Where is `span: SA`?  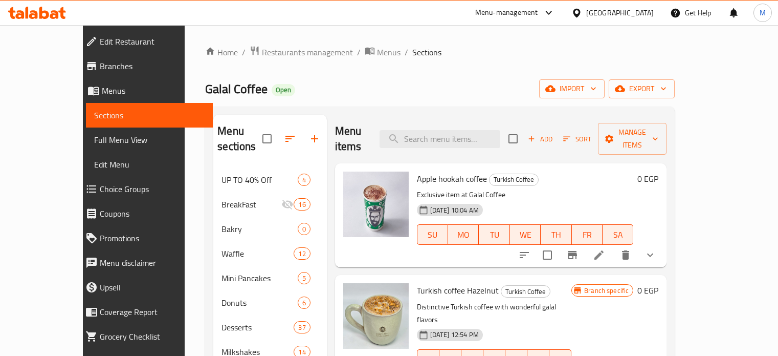
span: SA is located at coordinates (618, 234).